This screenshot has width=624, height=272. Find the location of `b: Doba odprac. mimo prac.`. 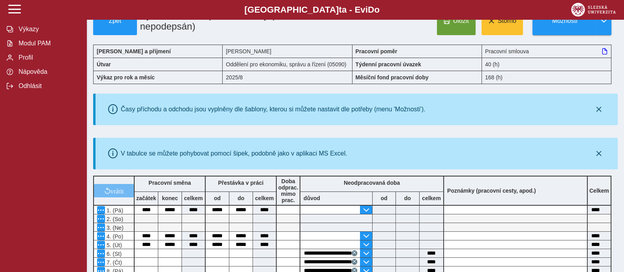

b: Doba odprac. mimo prac. is located at coordinates (288, 191).